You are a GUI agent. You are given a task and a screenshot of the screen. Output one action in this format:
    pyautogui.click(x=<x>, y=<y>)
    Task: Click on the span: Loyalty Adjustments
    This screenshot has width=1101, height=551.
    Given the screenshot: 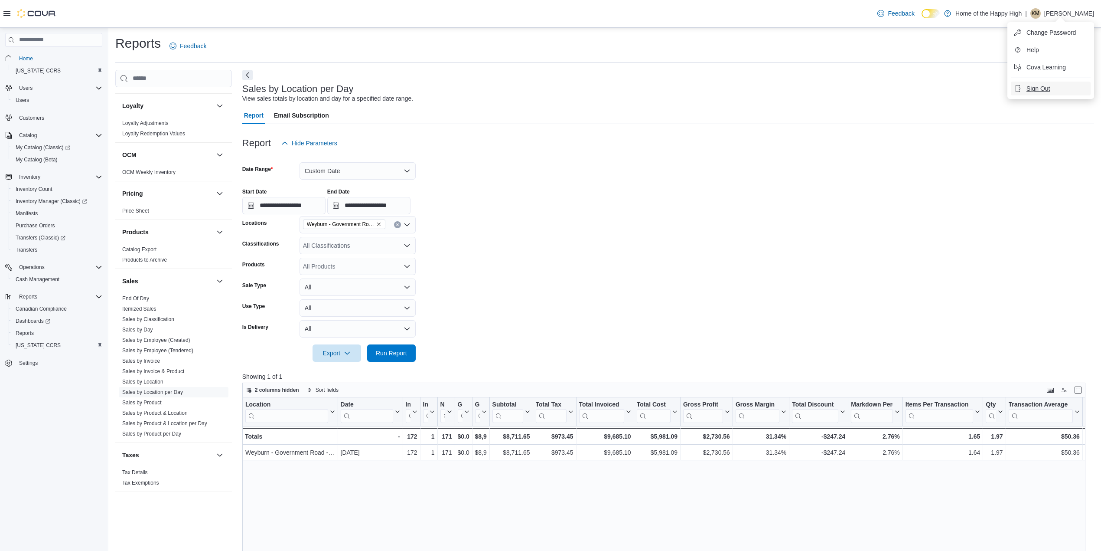 What is the action you would take?
    pyautogui.click(x=145, y=123)
    